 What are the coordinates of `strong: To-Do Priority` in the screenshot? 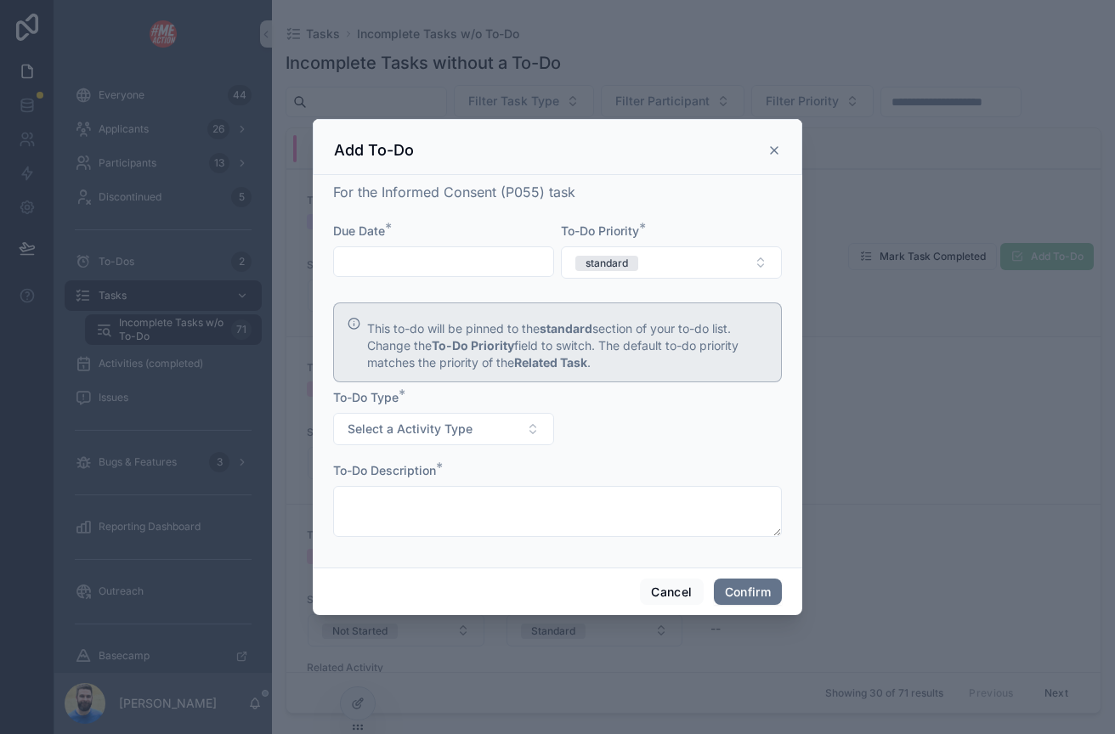 It's located at (472, 345).